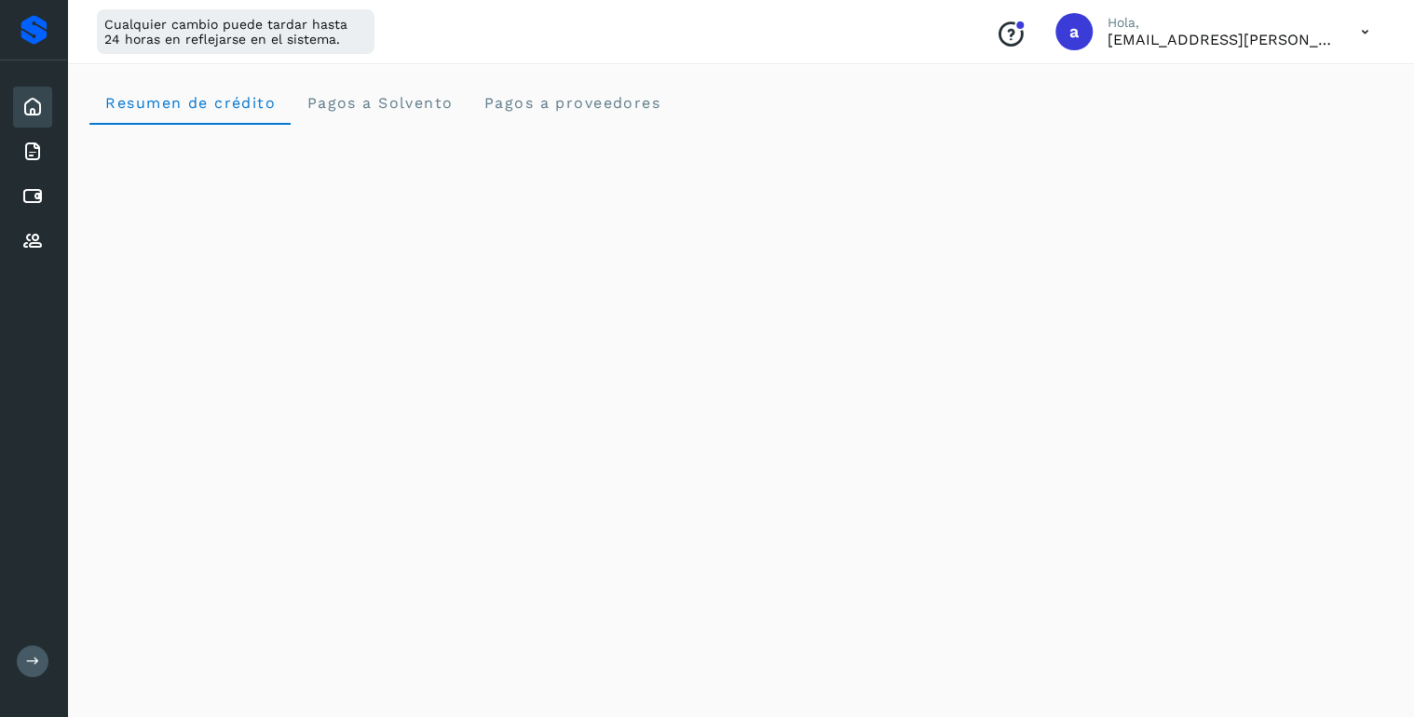 This screenshot has height=717, width=1414. I want to click on span: Pagos a Solvento, so click(379, 102).